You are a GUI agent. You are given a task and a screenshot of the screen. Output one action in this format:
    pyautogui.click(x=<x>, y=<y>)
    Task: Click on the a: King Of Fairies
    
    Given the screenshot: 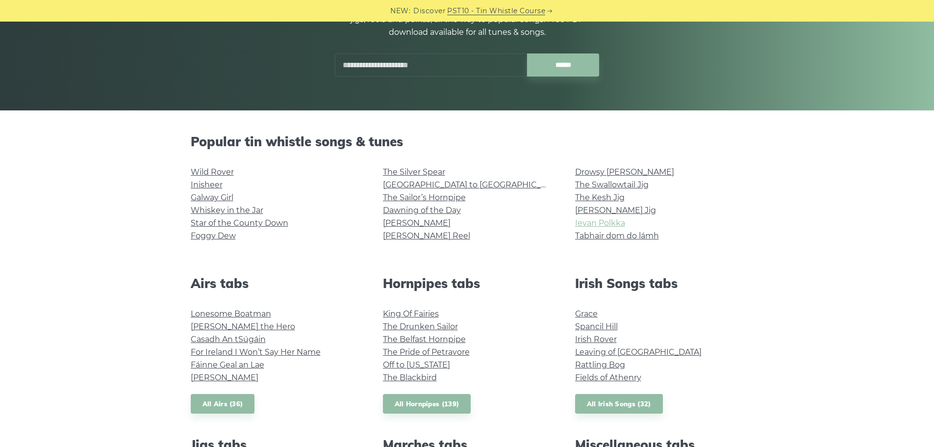 What is the action you would take?
    pyautogui.click(x=411, y=313)
    